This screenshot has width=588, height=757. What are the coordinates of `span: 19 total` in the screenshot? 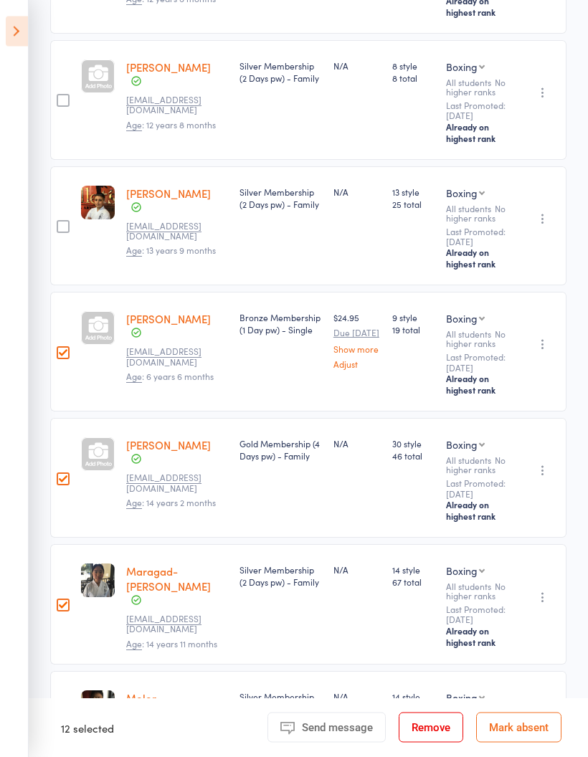 It's located at (413, 330).